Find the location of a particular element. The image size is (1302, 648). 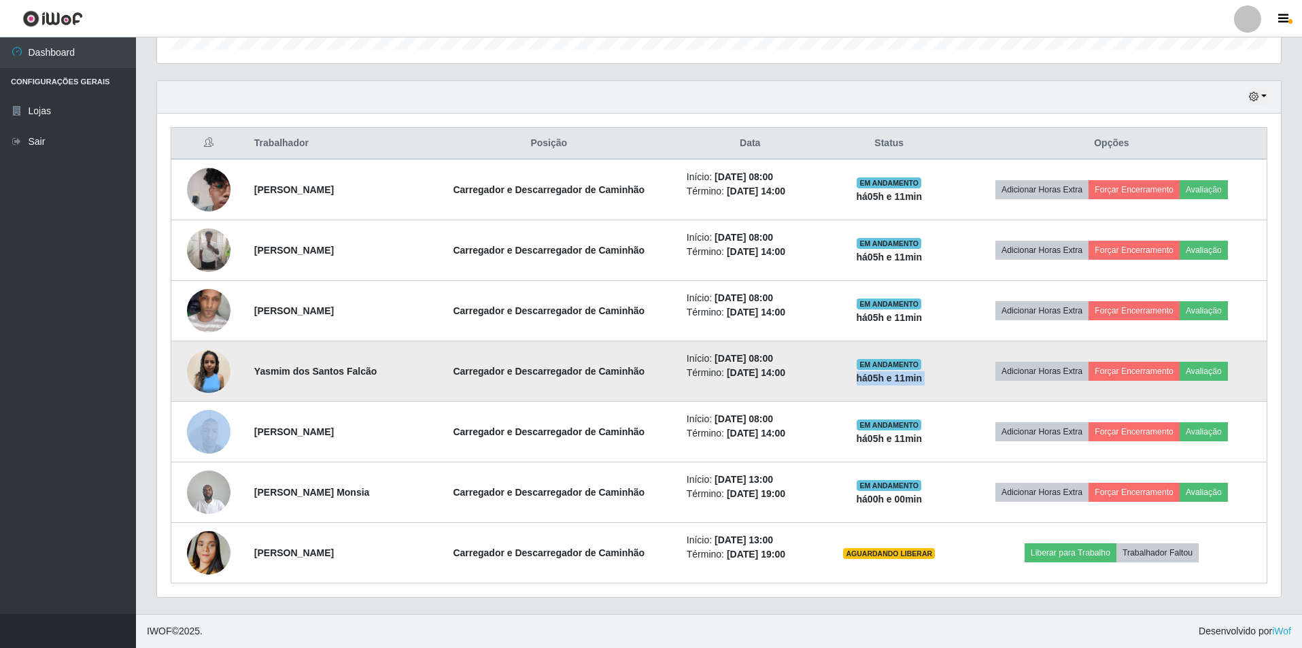

span: AGUARDANDO LIBERAR is located at coordinates (889, 553).